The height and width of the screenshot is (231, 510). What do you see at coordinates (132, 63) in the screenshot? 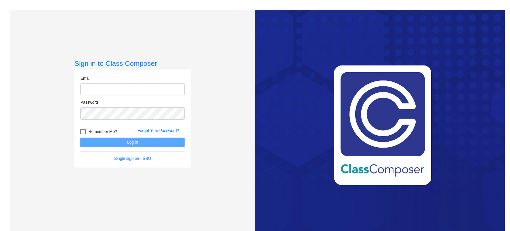
I see `h3: Sign in to Class Composer` at bounding box center [132, 63].